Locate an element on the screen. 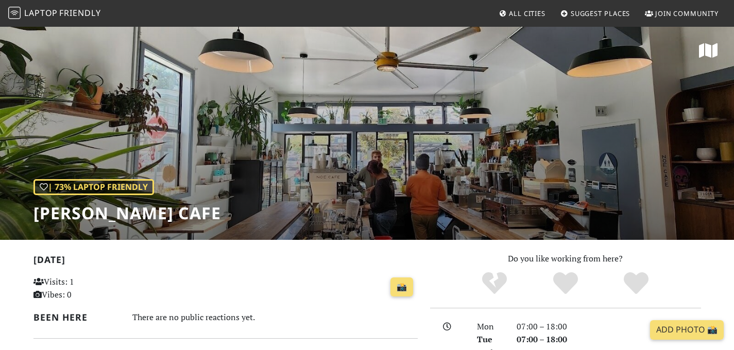 The width and height of the screenshot is (734, 350). a: Suggest Places is located at coordinates (595, 13).